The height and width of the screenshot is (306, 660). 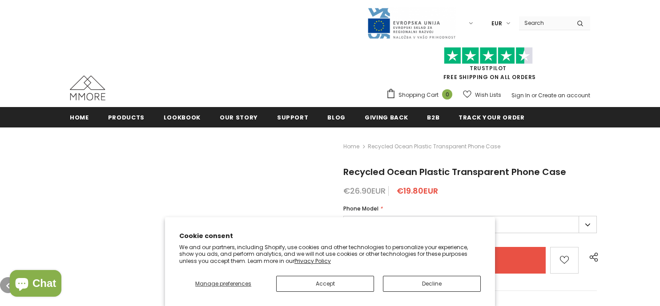 What do you see at coordinates (488, 68) in the screenshot?
I see `a: Trustpilot` at bounding box center [488, 68].